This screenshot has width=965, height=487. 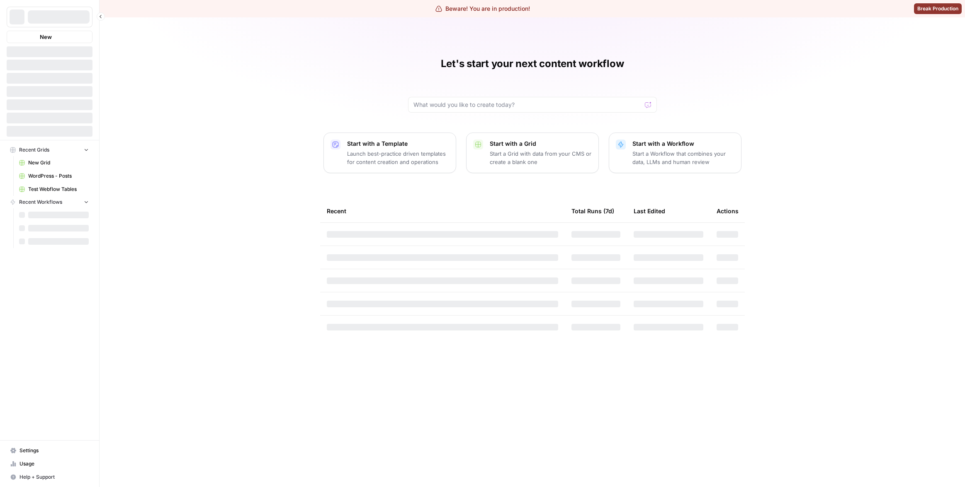 I want to click on button: Start with a WorkflowStart a Workflow that combines your data, LLMs and human review, so click(x=675, y=153).